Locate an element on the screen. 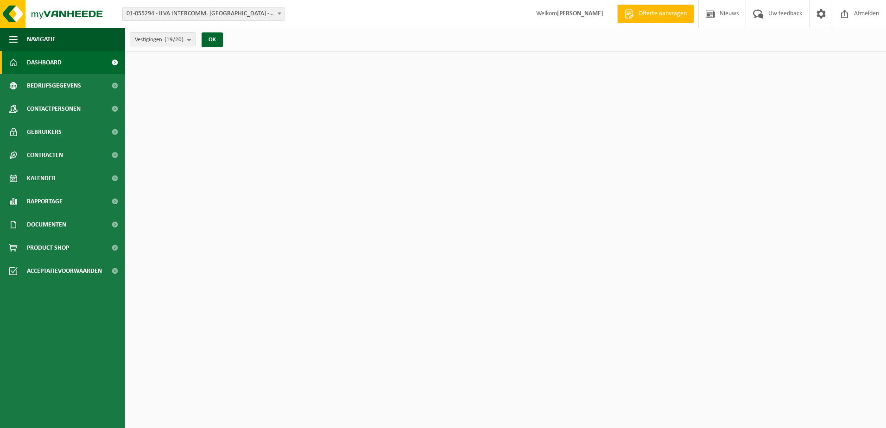 The width and height of the screenshot is (886, 428). a: Offerte aanvragen is located at coordinates (655, 14).